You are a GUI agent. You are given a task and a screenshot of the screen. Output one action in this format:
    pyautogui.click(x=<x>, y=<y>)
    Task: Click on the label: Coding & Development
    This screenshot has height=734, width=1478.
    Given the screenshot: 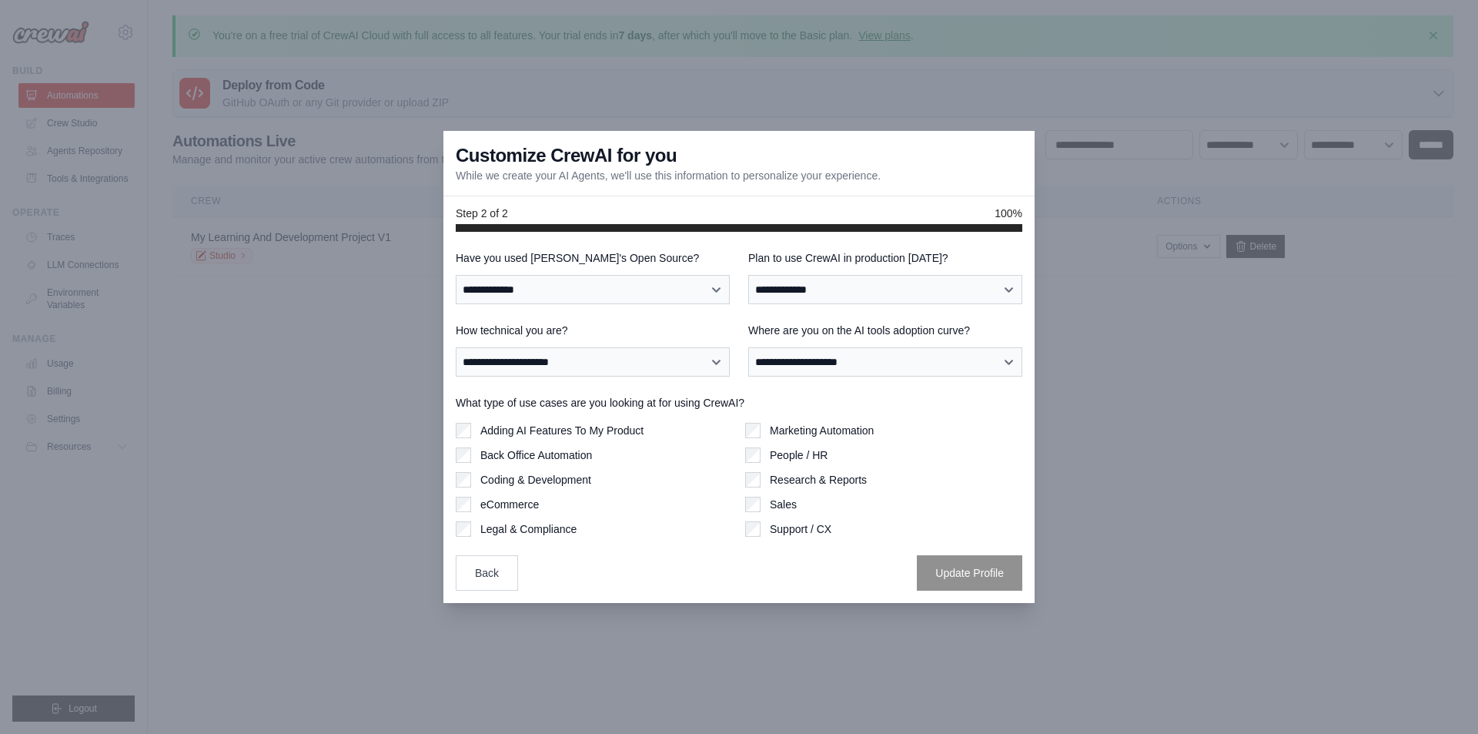 What is the action you would take?
    pyautogui.click(x=536, y=480)
    